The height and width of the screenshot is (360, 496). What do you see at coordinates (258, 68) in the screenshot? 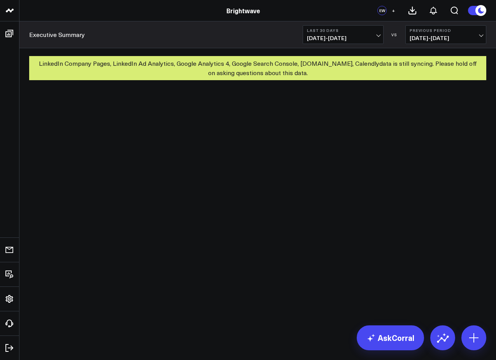
I see `div: LinkedIn Company Pages, LinkedIn Ad Analytics, Google Analytics 4, Google Search Console, [DOMAIN...` at bounding box center [258, 68].